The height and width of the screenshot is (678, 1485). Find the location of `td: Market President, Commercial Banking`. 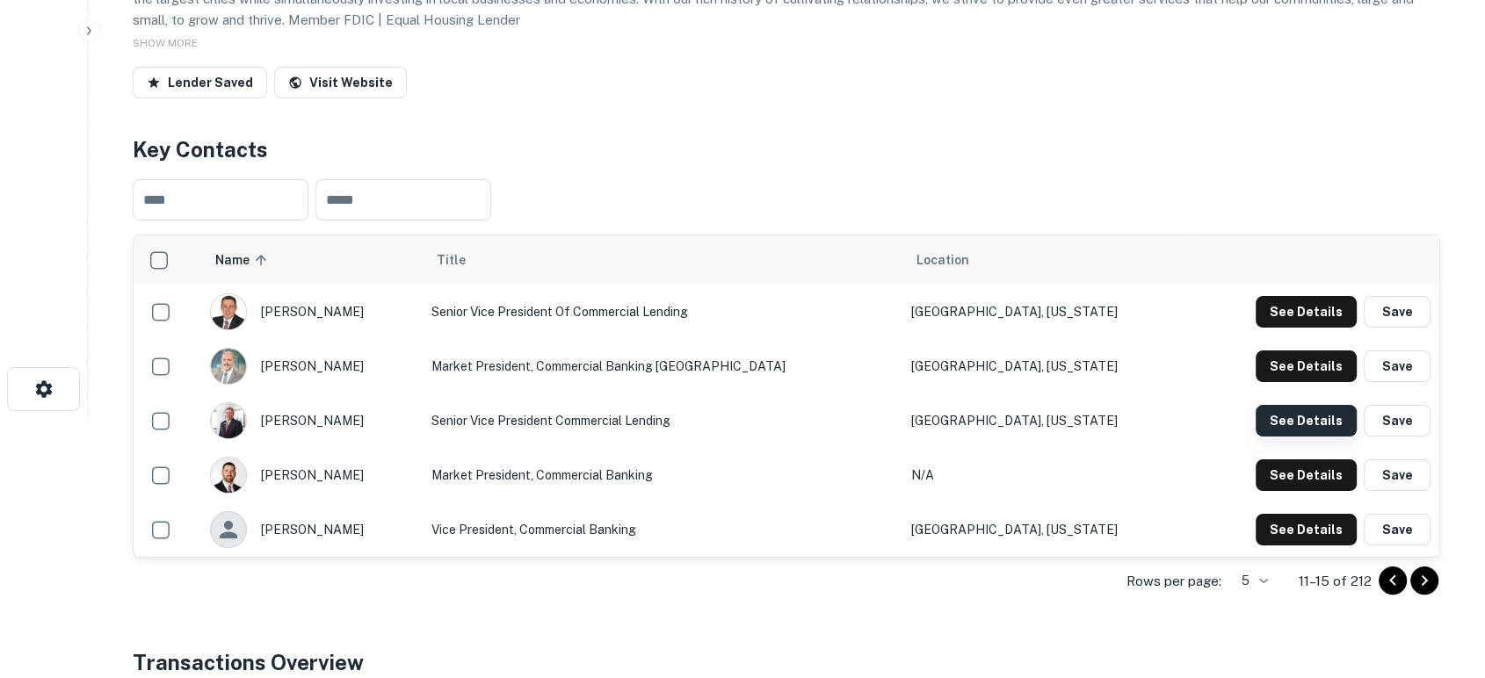

td: Market President, Commercial Banking is located at coordinates (662, 475).